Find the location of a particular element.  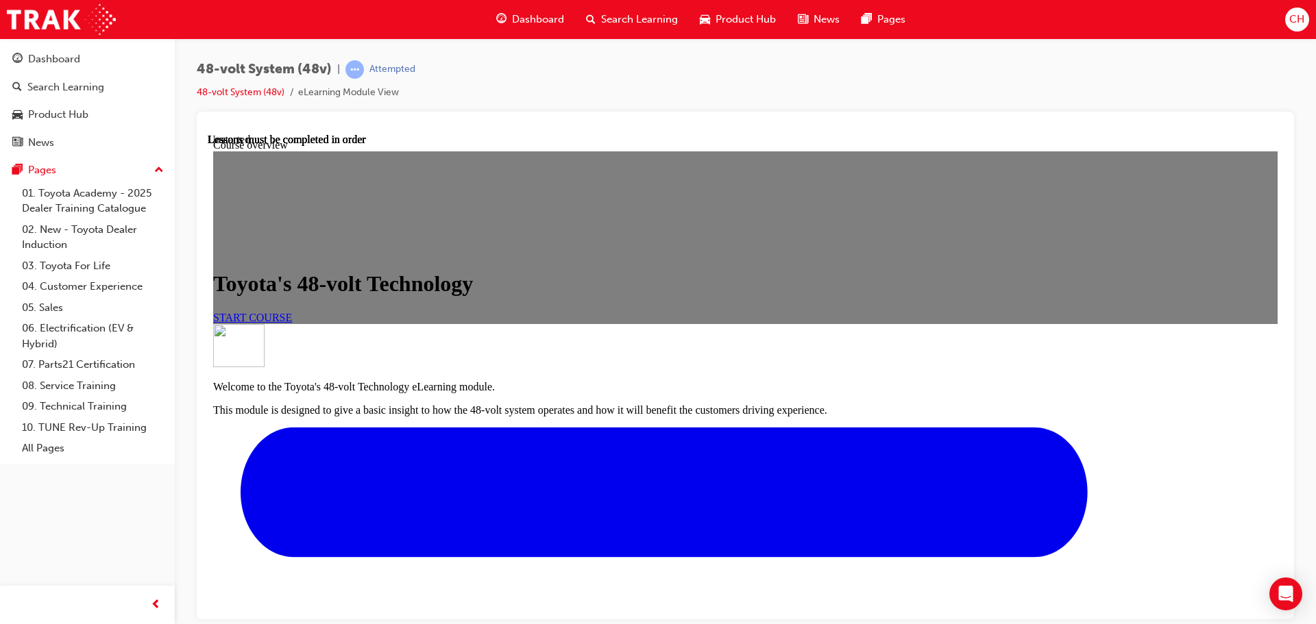

span: Product Hub is located at coordinates (745, 19).